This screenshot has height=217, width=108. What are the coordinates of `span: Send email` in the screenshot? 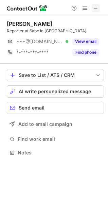 It's located at (32, 108).